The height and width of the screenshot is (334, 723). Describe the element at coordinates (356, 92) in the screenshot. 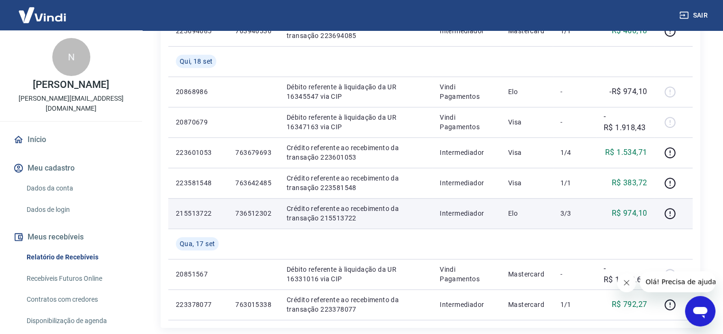

I see `p: Débito referente à liquidação da UR 16345547 via CIP` at that location.